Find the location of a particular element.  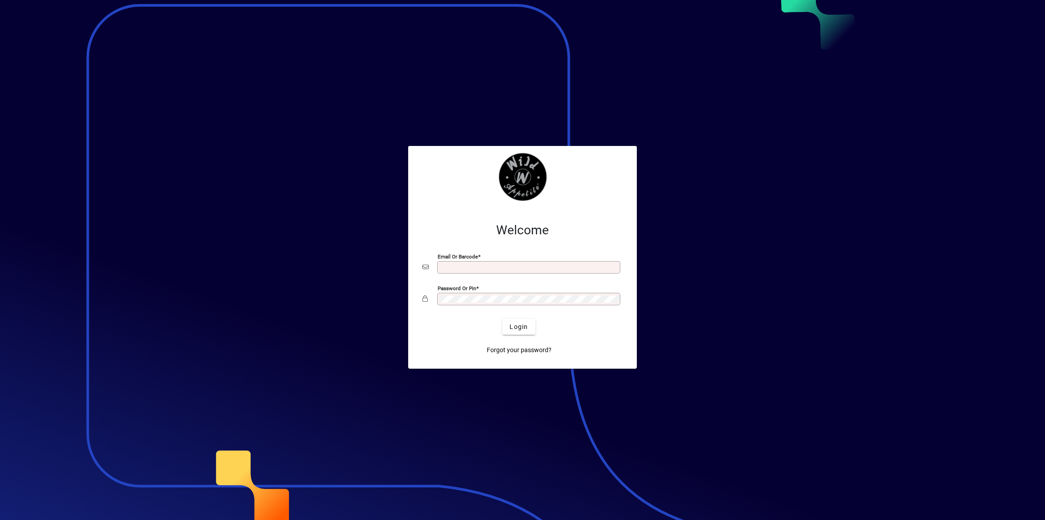

h2: Welcome is located at coordinates (522, 230).